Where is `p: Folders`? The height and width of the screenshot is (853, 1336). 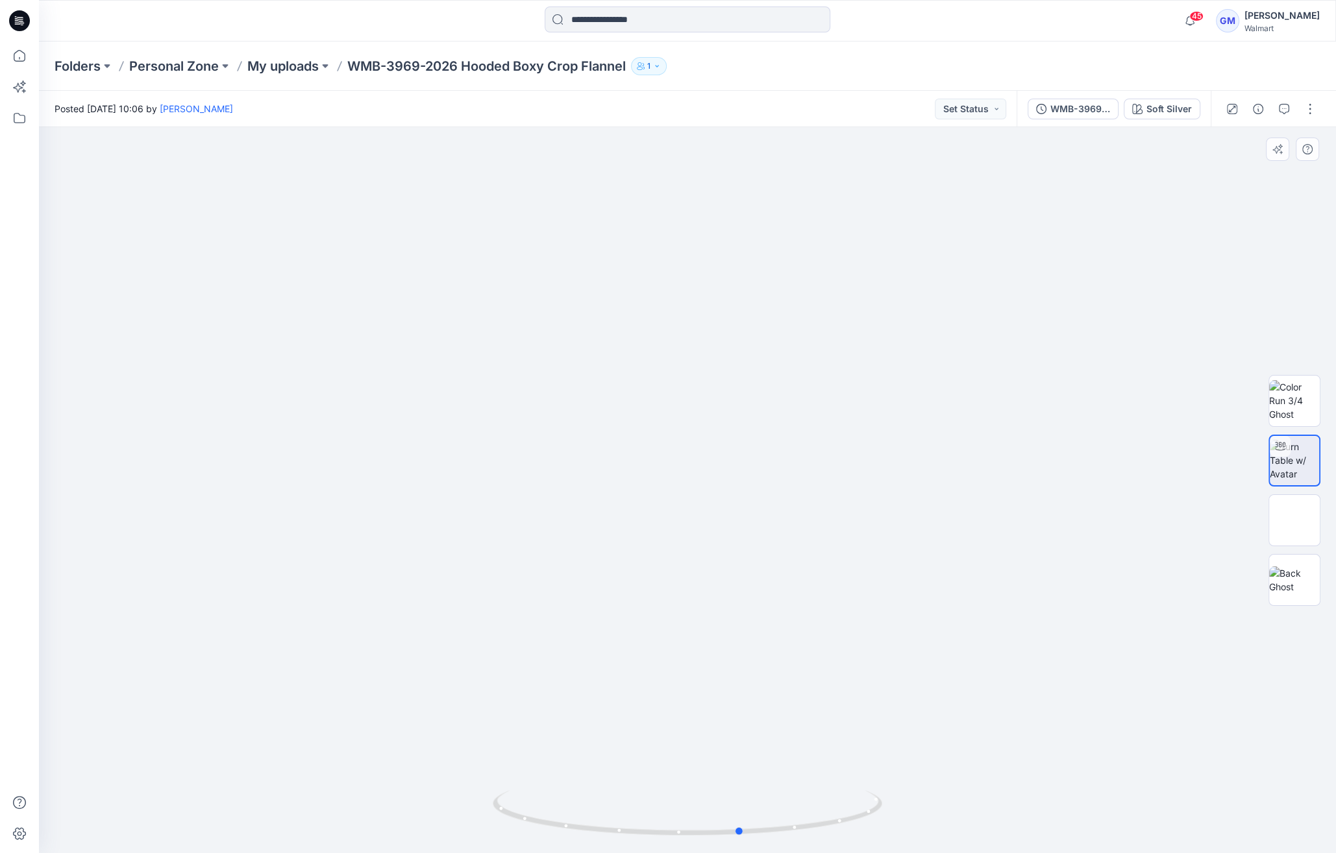 p: Folders is located at coordinates (77, 66).